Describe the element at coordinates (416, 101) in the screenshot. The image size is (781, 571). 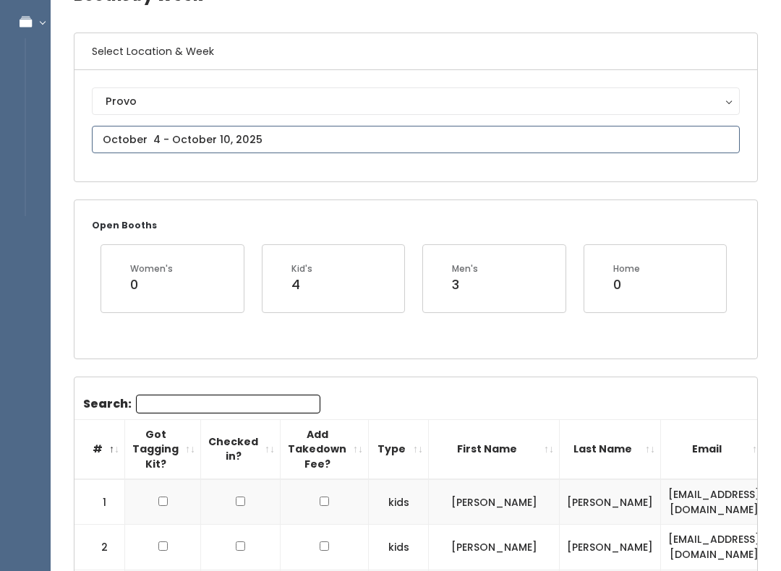
I see `div: Provo` at that location.